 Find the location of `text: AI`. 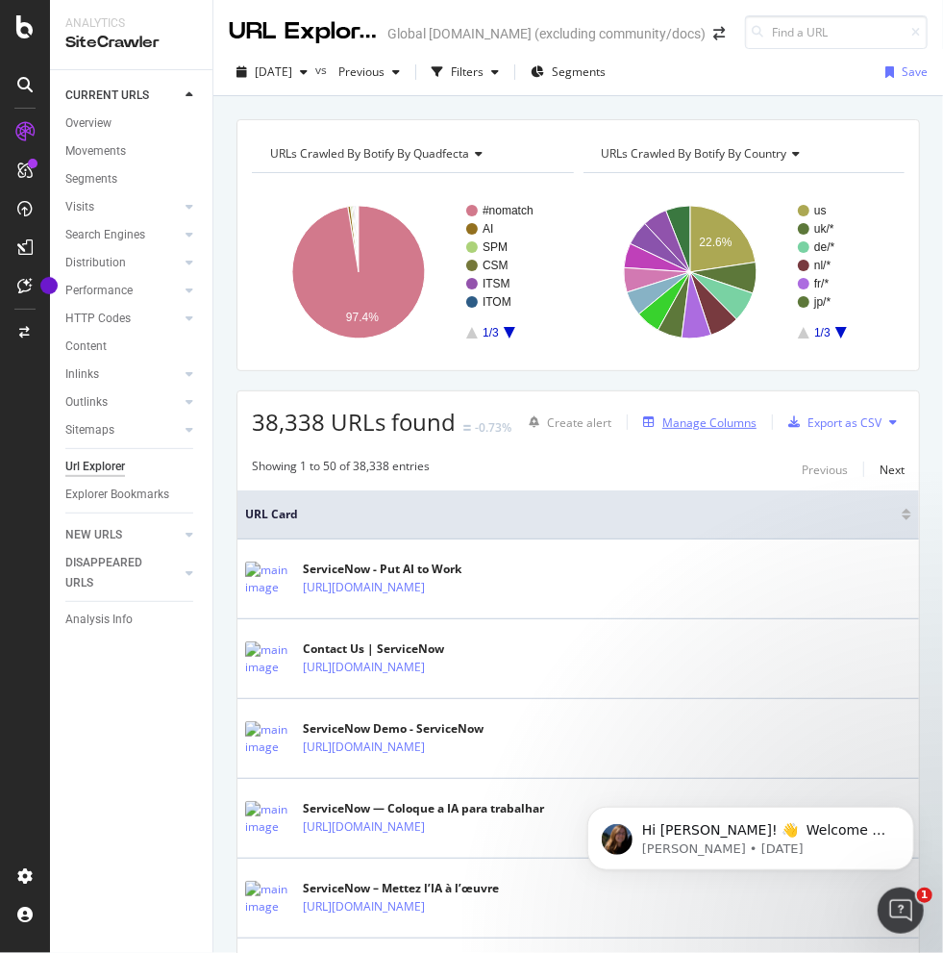

text: AI is located at coordinates (487, 229).